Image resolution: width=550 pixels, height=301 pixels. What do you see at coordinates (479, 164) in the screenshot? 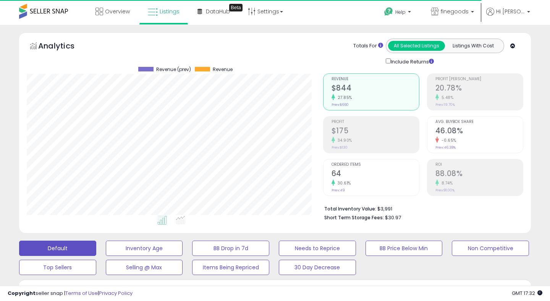
I see `span: ROI` at bounding box center [479, 164].